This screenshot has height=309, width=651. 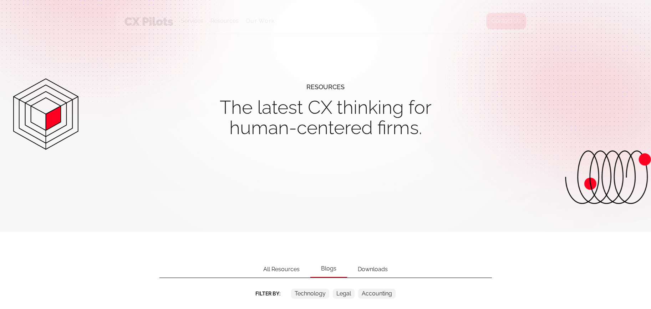 What do you see at coordinates (281, 269) in the screenshot?
I see `div: All Resources` at bounding box center [281, 269].